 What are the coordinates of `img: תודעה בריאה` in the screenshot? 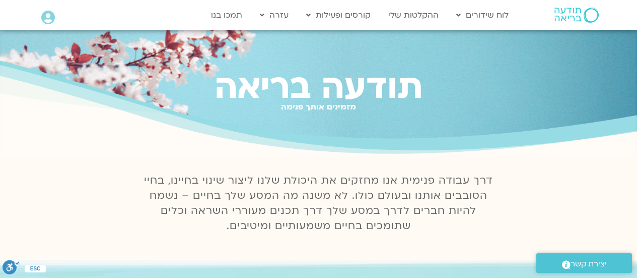 It's located at (577, 15).